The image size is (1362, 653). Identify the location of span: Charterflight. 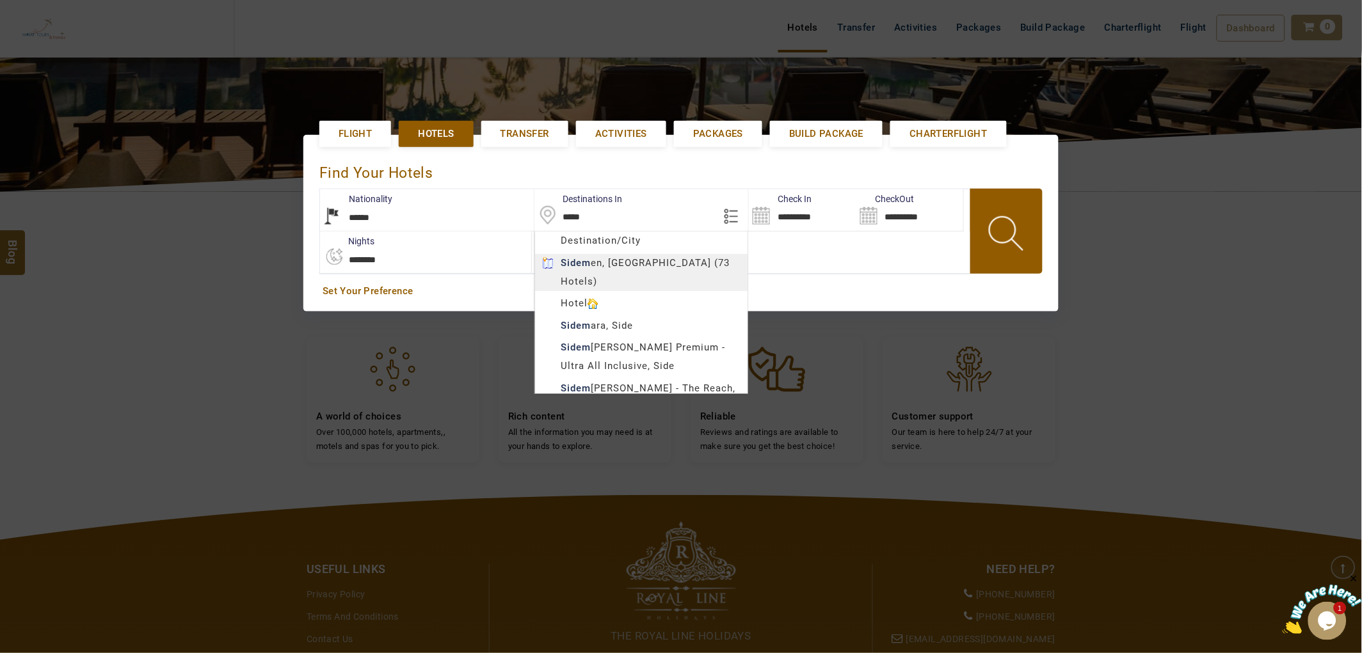
(948, 134).